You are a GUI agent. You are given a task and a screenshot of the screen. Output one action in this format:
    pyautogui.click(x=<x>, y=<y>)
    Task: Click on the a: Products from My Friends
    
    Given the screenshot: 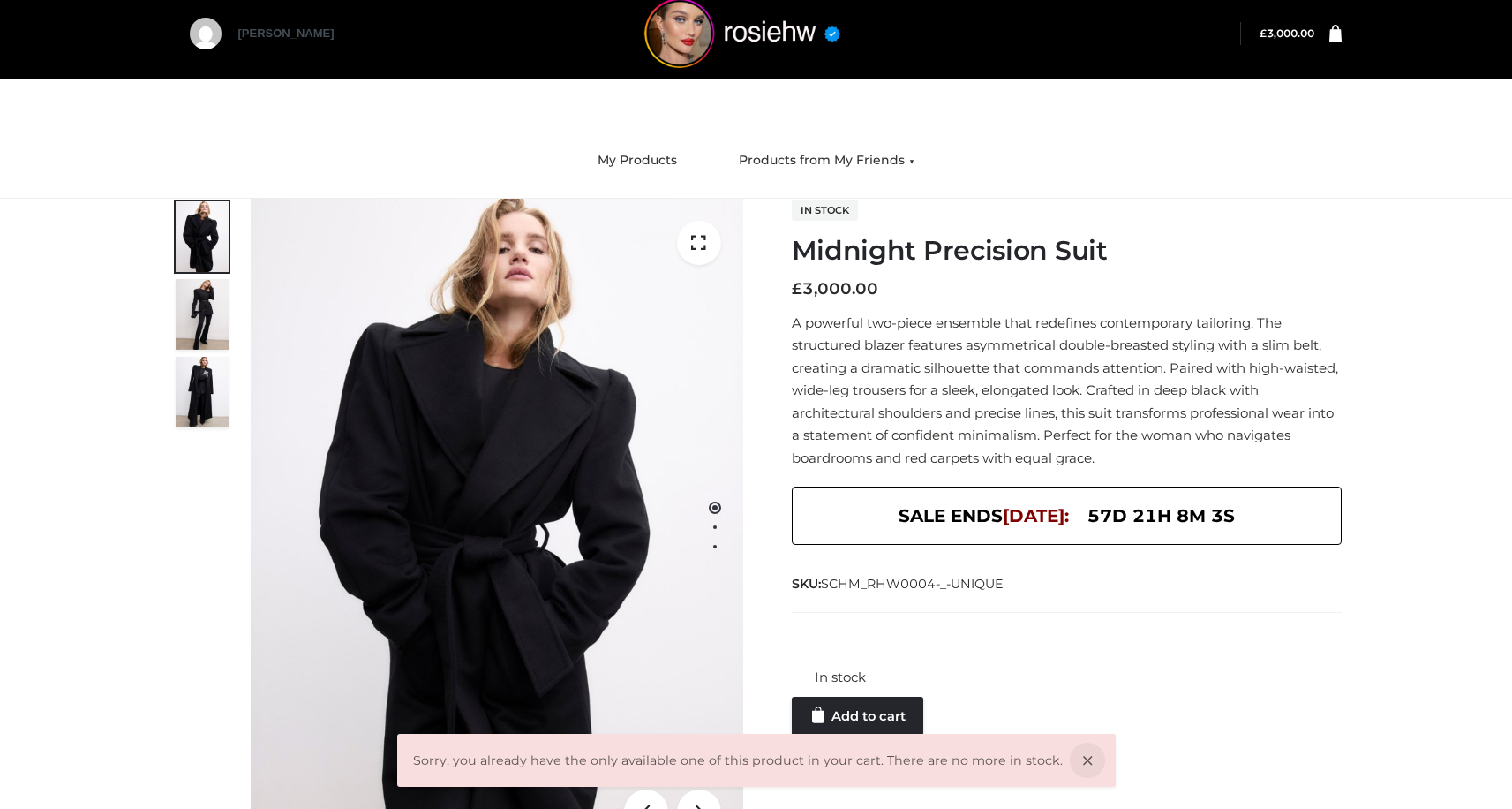 What is the action you would take?
    pyautogui.click(x=826, y=161)
    